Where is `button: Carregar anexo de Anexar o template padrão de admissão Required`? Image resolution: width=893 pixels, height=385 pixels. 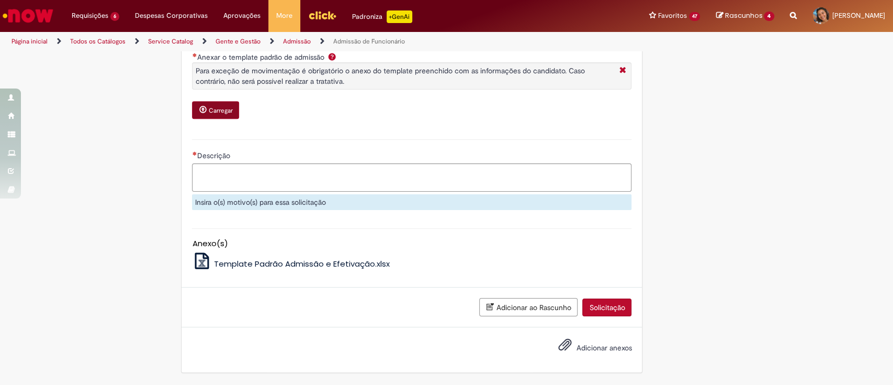 button: Carregar anexo de Anexar o template padrão de admissão Required is located at coordinates (216, 110).